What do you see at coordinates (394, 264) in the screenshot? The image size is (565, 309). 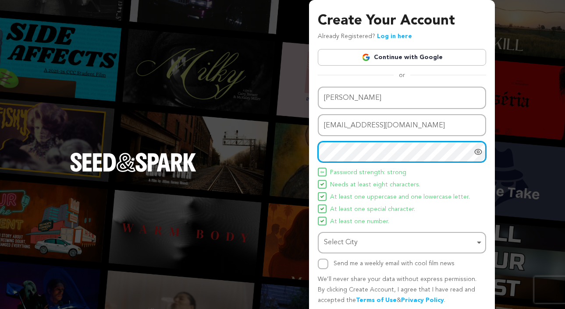 I see `label: Send me a weekly email with cool film news` at bounding box center [394, 264].